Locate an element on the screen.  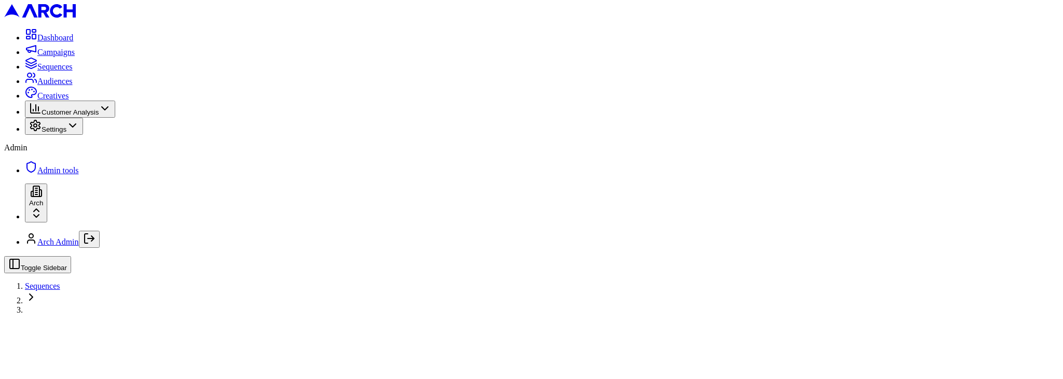
a: Arch Admin is located at coordinates (58, 242).